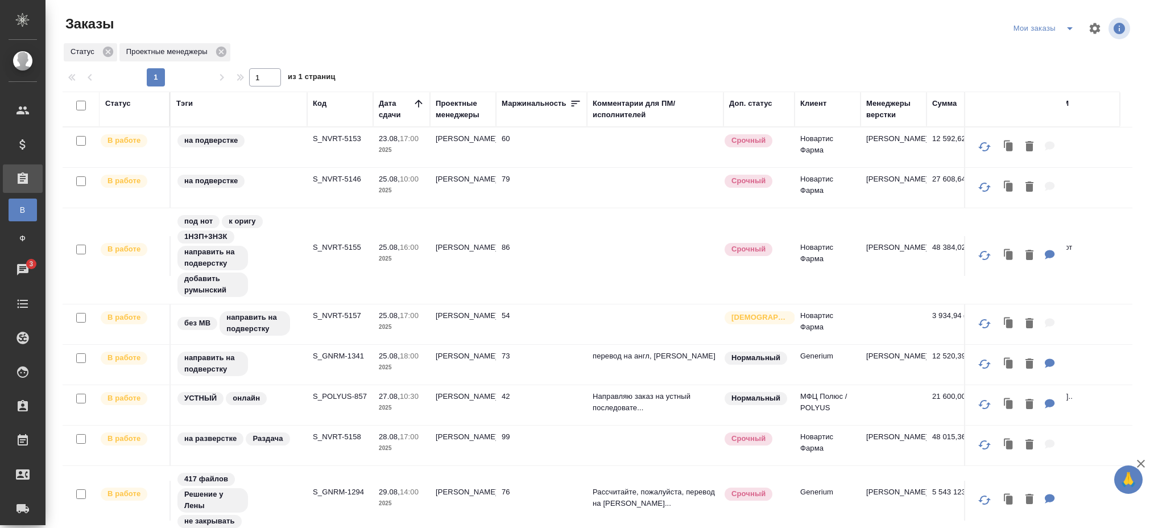 This screenshot has height=528, width=1154. Describe the element at coordinates (389, 492) in the screenshot. I see `p: 29.08,` at that location.